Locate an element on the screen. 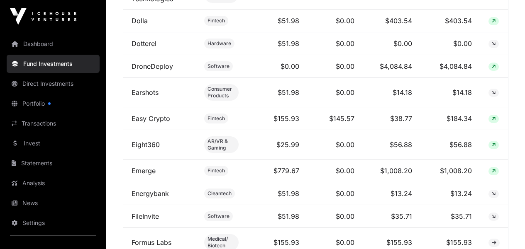 The image size is (525, 249). a: Direct Investments is located at coordinates (53, 84).